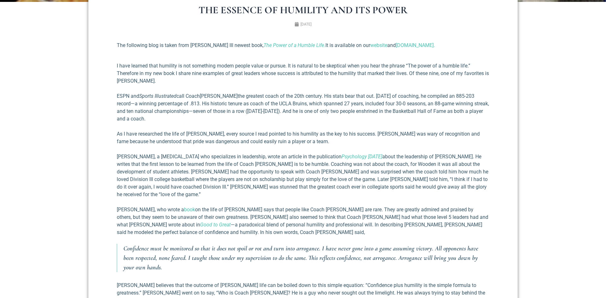 Image resolution: width=606 pixels, height=298 pixels. I want to click on a: Good to Great, so click(215, 225).